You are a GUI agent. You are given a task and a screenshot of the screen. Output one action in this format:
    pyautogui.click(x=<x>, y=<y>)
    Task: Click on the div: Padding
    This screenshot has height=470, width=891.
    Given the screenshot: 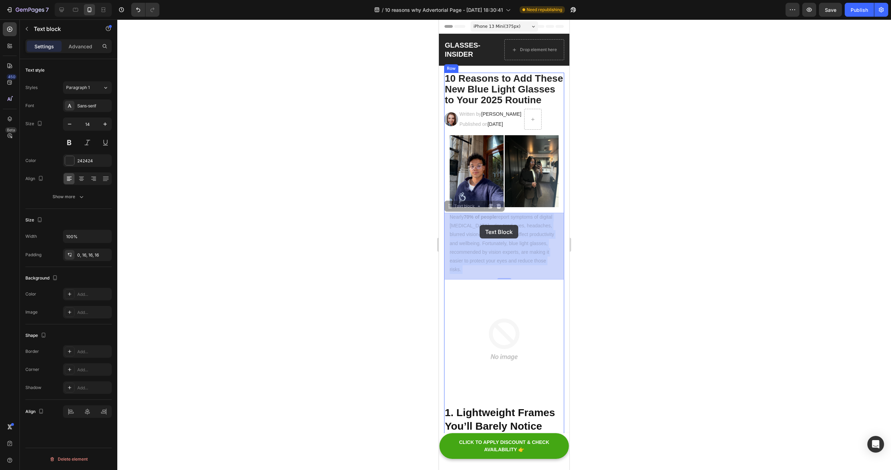 What is the action you would take?
    pyautogui.click(x=33, y=255)
    